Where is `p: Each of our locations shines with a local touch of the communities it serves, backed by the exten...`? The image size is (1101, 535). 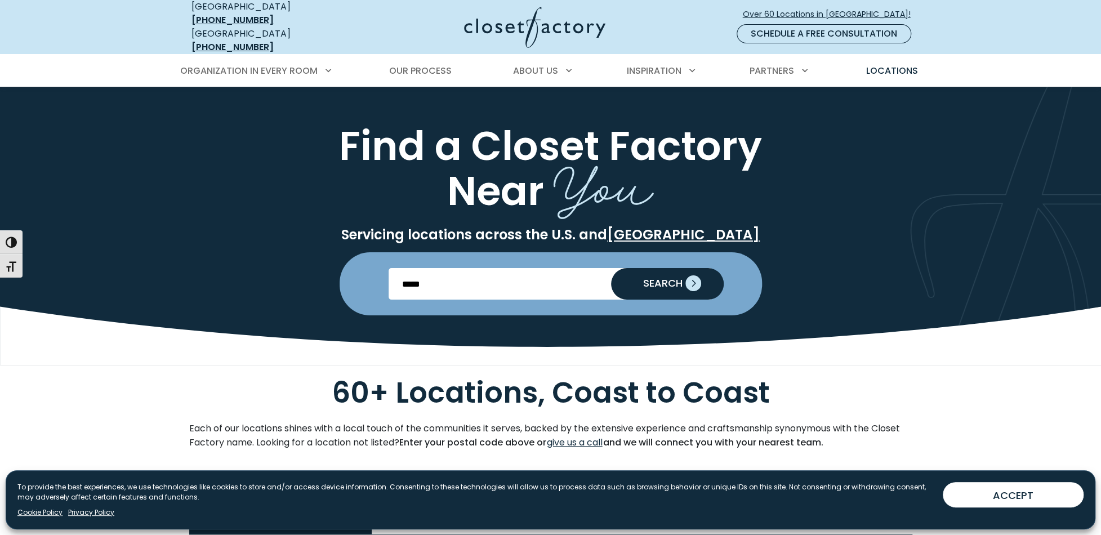 p: Each of our locations shines with a local touch of the communities it serves, backed by the exten... is located at coordinates (551, 436).